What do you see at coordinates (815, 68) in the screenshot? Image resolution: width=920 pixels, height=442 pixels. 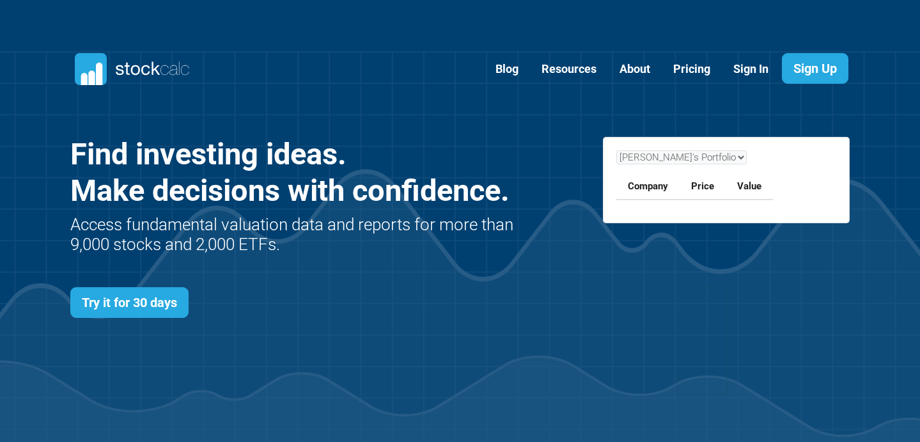 I see `a: Sign Up` at bounding box center [815, 68].